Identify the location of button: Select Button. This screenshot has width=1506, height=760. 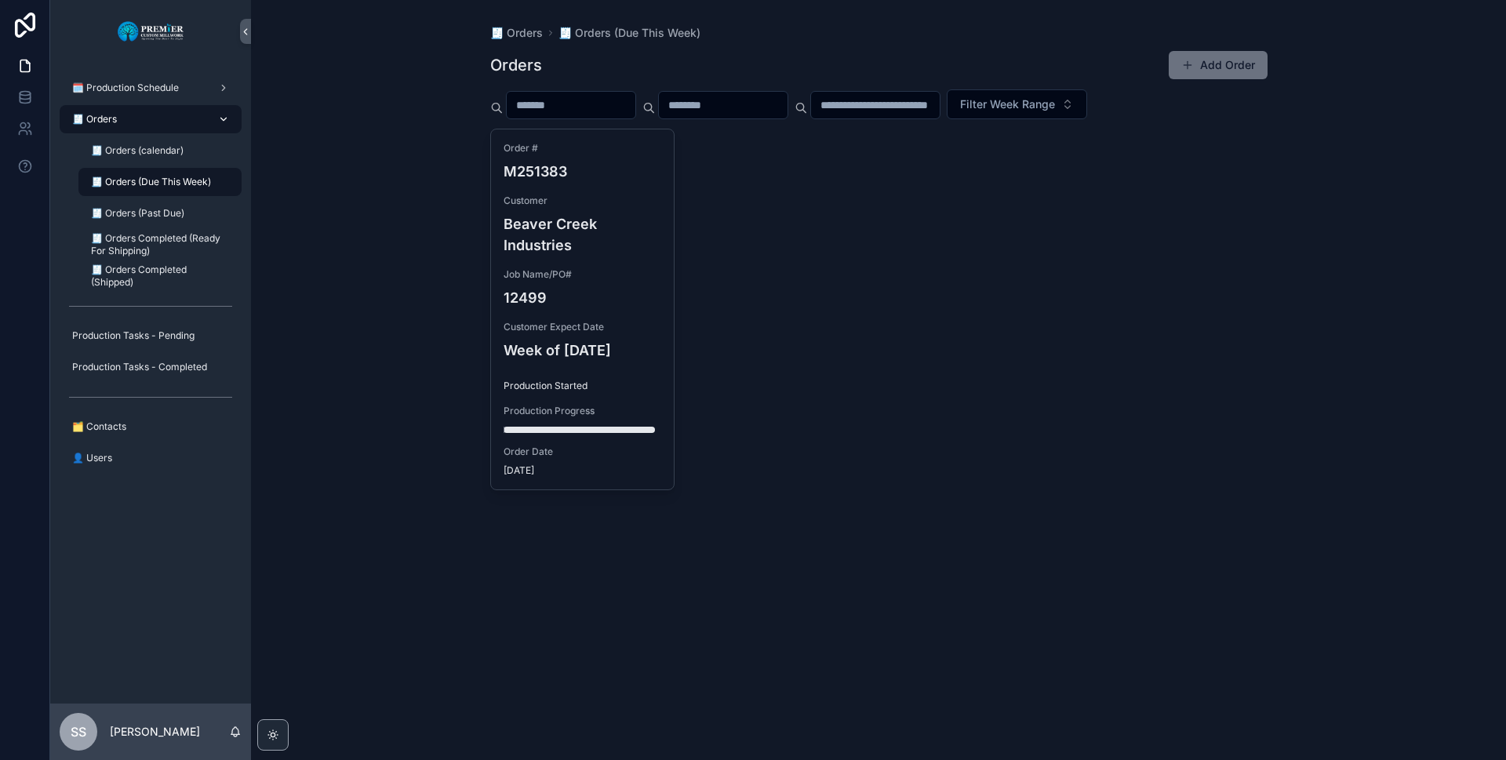
(1017, 104).